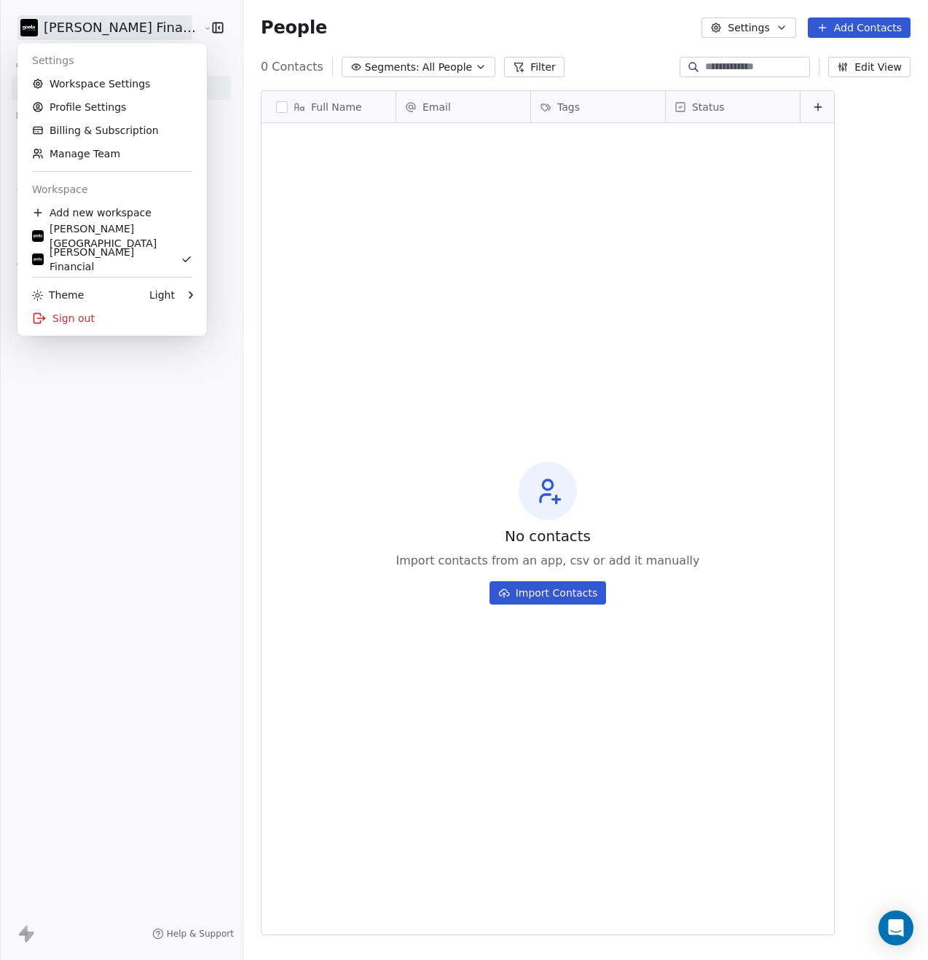  What do you see at coordinates (38, 259) in the screenshot?
I see `img: Goela%20Fin%20Logos.png` at bounding box center [38, 259].